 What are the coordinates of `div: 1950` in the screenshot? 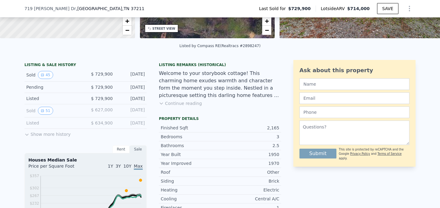 It's located at (250, 154).